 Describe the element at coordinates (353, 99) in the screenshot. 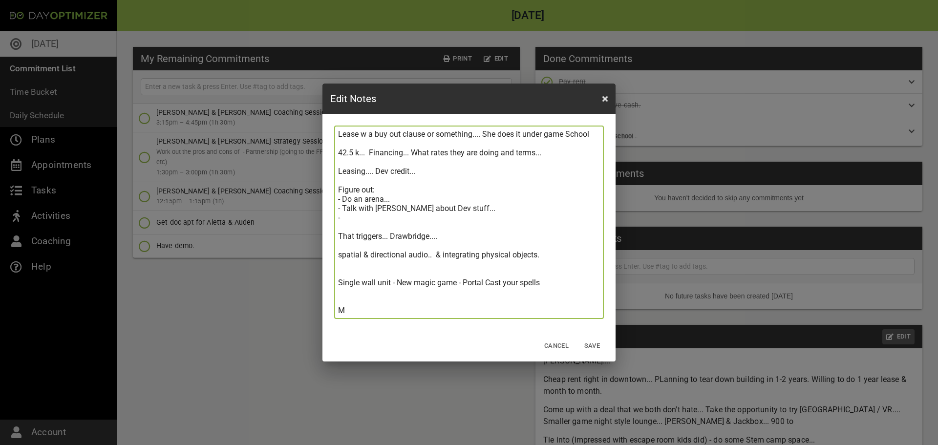

I see `h3: Edit Notes` at that location.